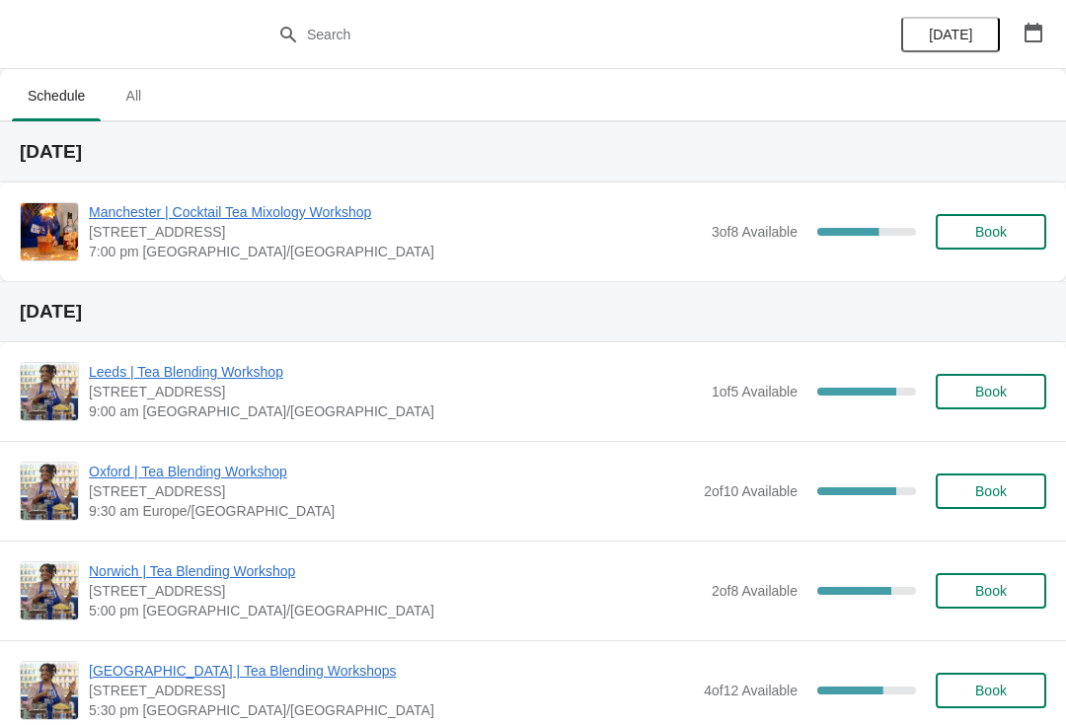 The height and width of the screenshot is (725, 1066). What do you see at coordinates (391, 472) in the screenshot?
I see `span: Oxford | Tea Blending Workshop` at bounding box center [391, 472].